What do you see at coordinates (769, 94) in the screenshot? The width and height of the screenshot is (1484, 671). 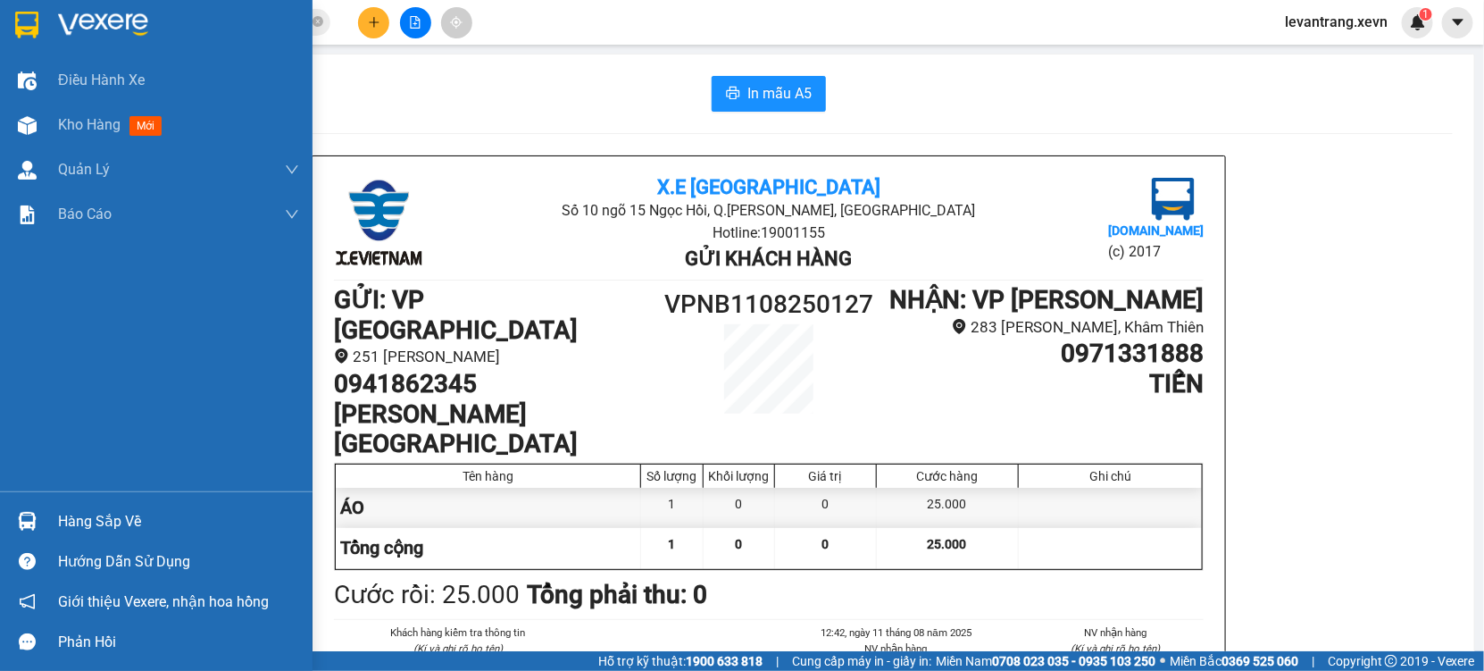 I see `button: printerIn mẫu A5` at bounding box center [769, 94].